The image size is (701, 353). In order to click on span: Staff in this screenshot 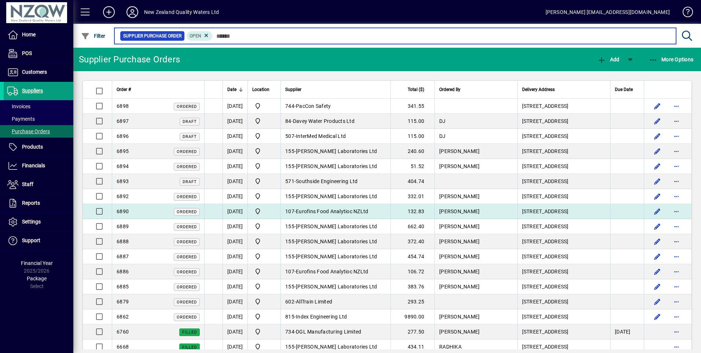, I will do `click(27, 184)`.